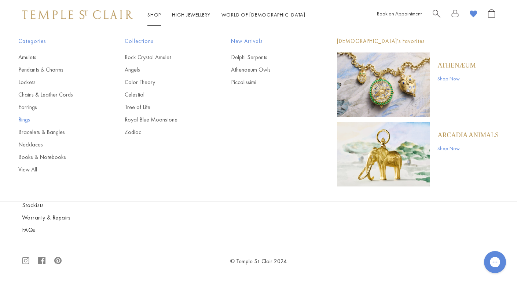 The width and height of the screenshot is (517, 283). I want to click on a: Chains & Leather Cords, so click(57, 95).